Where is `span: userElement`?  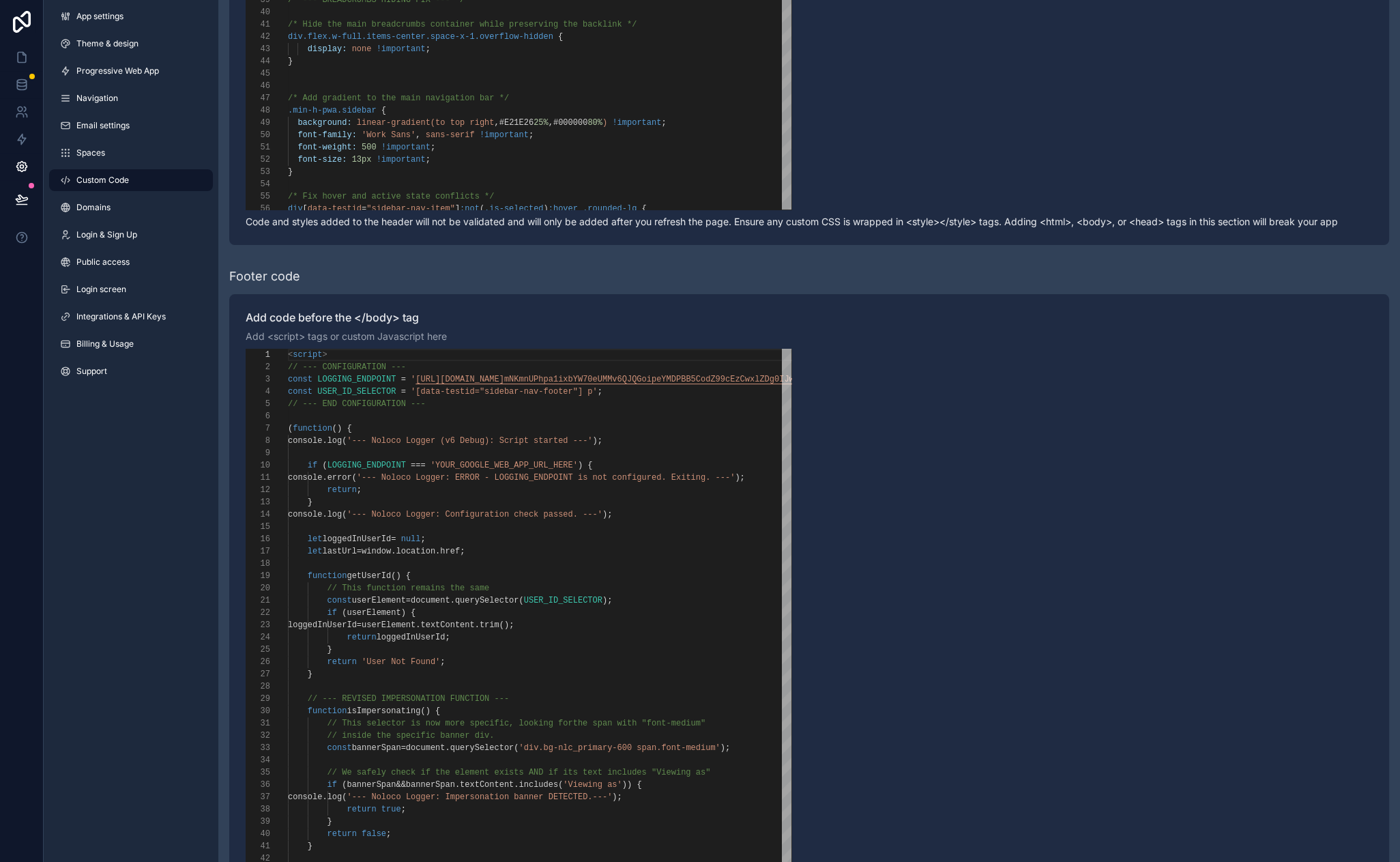 span: userElement is located at coordinates (373, 613).